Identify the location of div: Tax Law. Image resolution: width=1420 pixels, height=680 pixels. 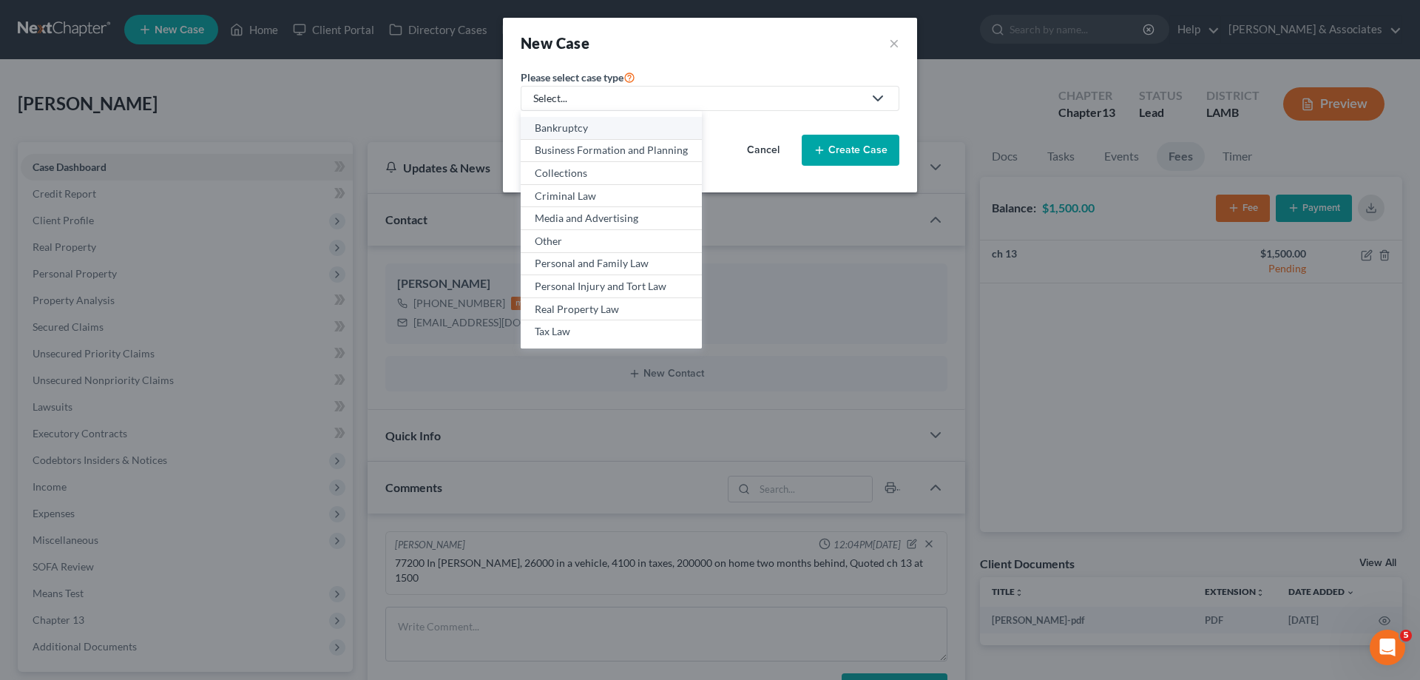
(611, 331).